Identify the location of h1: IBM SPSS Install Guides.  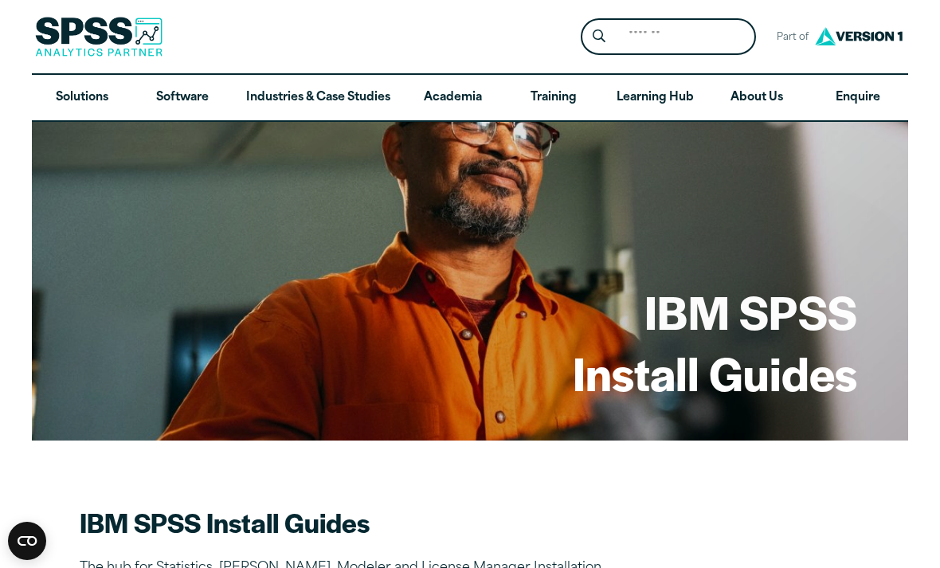
(714, 342).